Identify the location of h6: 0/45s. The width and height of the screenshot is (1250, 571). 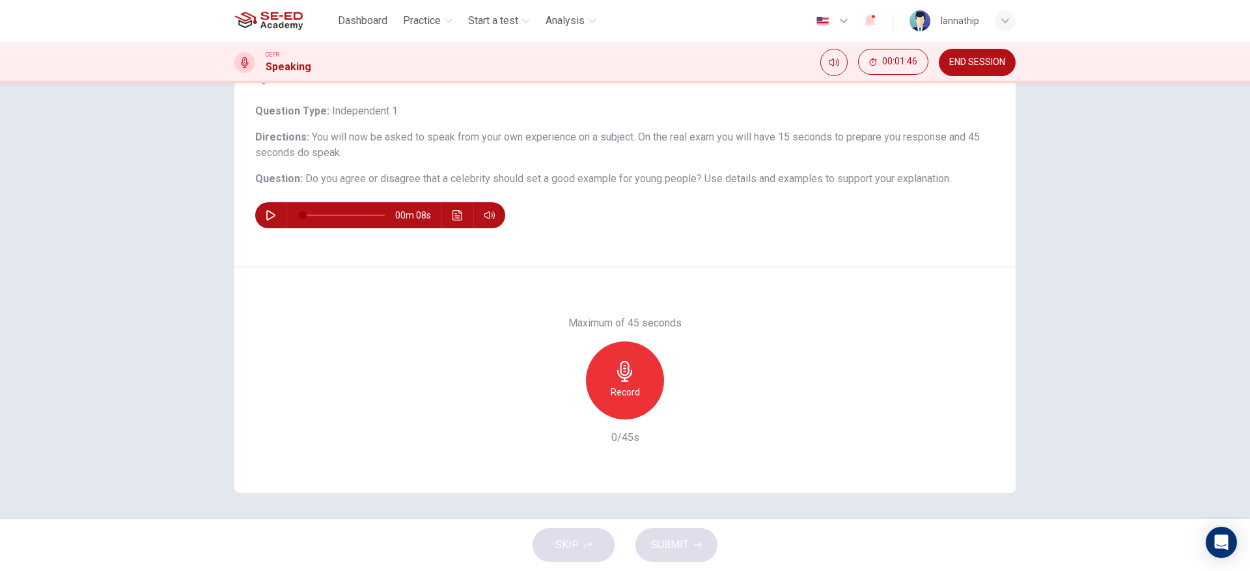
(625, 438).